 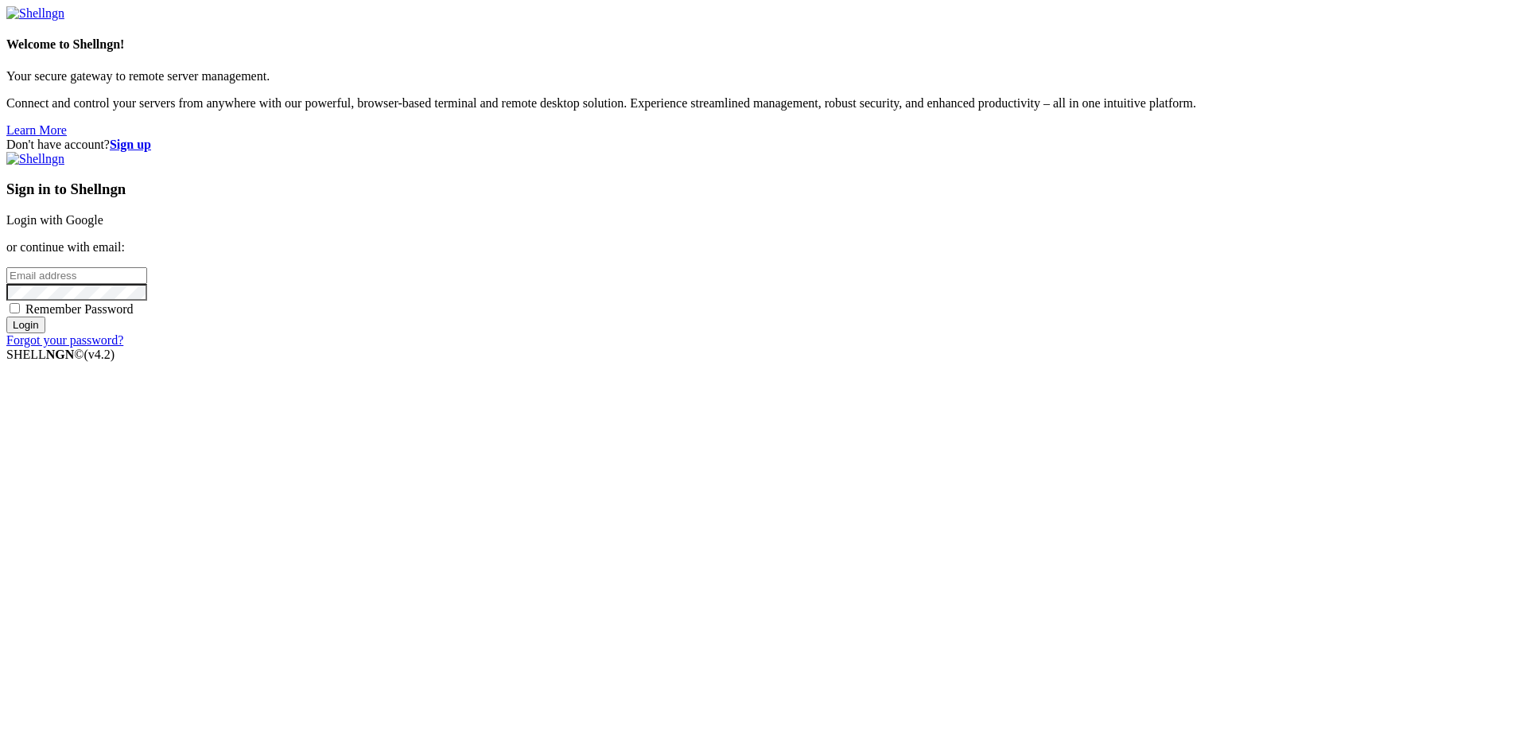 I want to click on span: Remember Password, so click(x=80, y=308).